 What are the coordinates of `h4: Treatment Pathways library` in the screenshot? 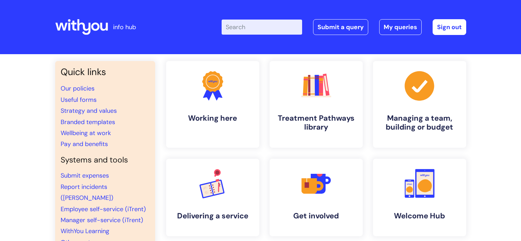 It's located at (316, 123).